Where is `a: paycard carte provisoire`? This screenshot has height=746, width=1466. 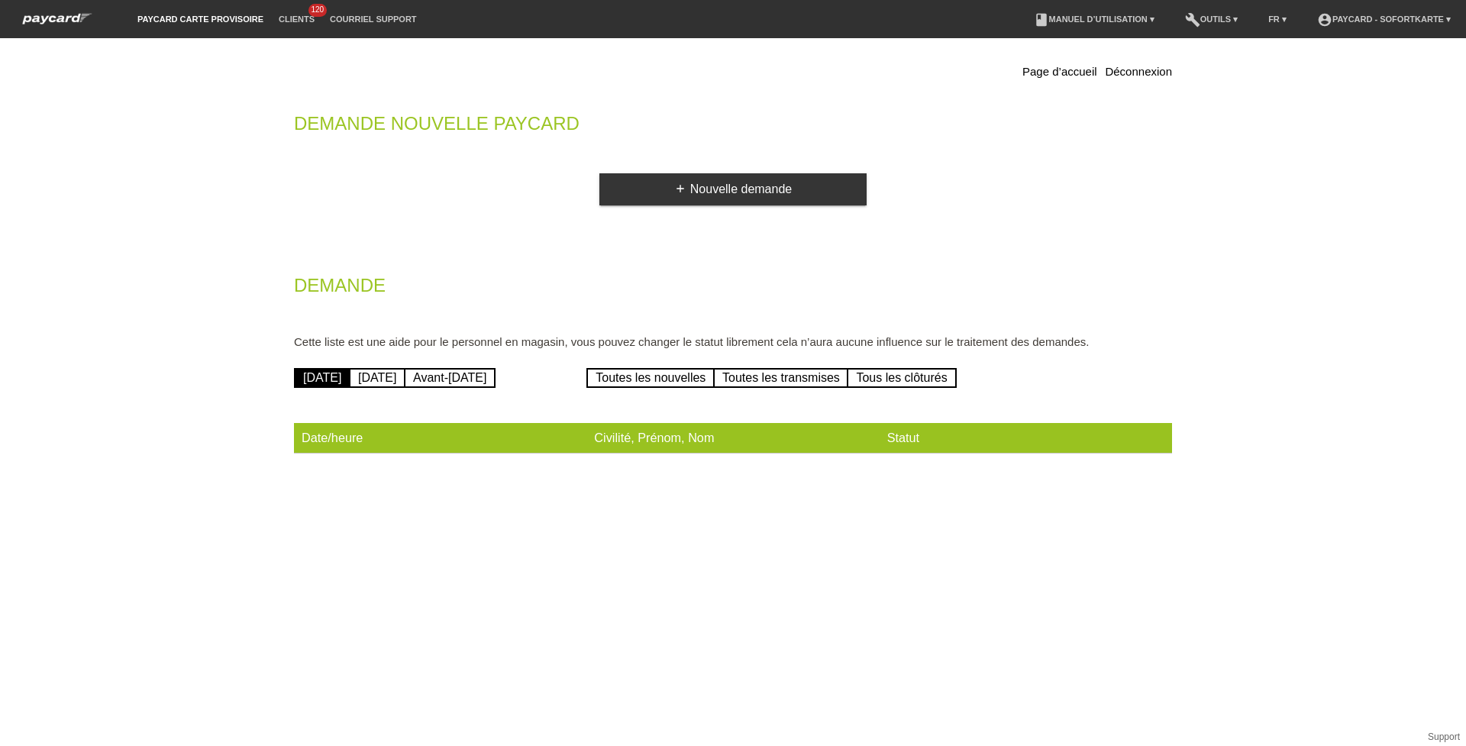 a: paycard carte provisoire is located at coordinates (200, 19).